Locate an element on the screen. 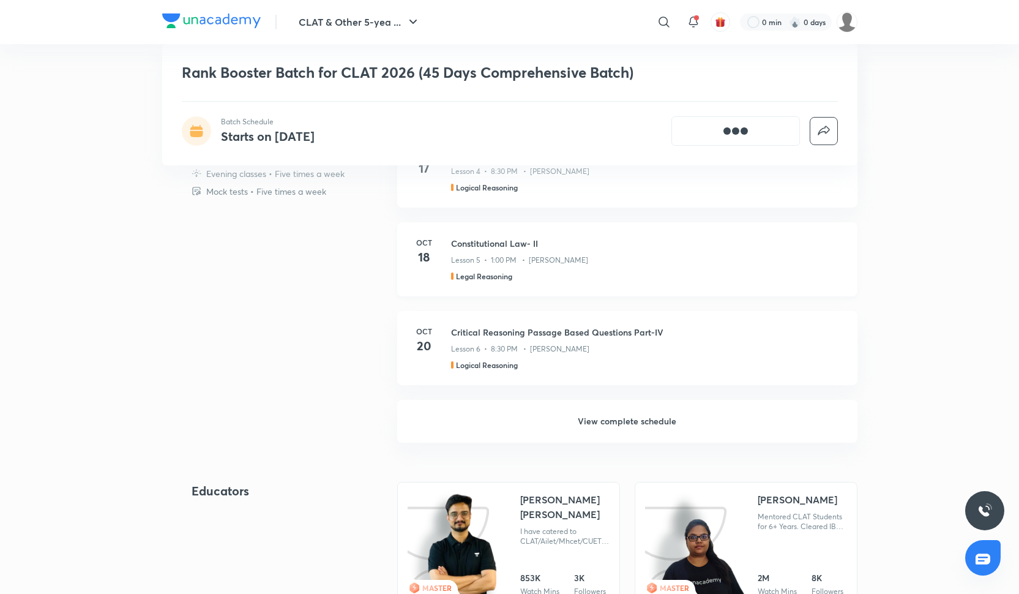 The width and height of the screenshot is (1019, 594). h4: 17 is located at coordinates (424, 168).